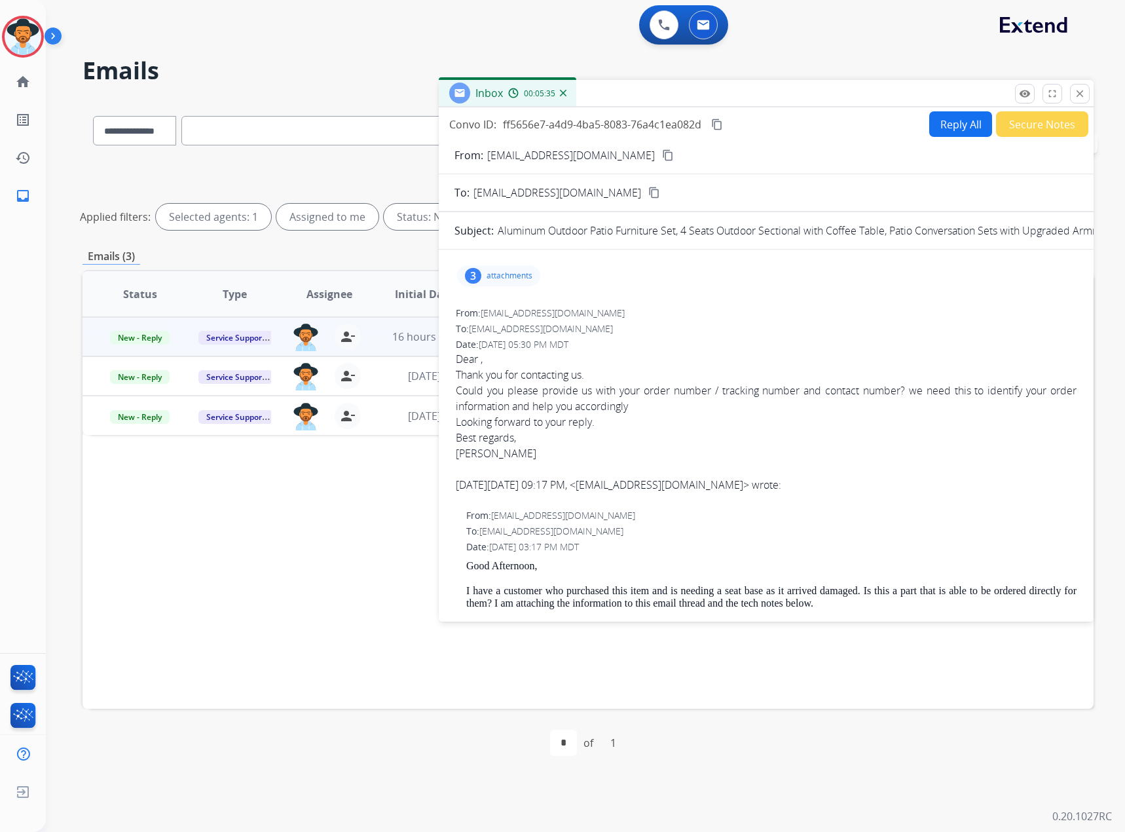  Describe the element at coordinates (23, 82) in the screenshot. I see `mat-icon: home` at that location.